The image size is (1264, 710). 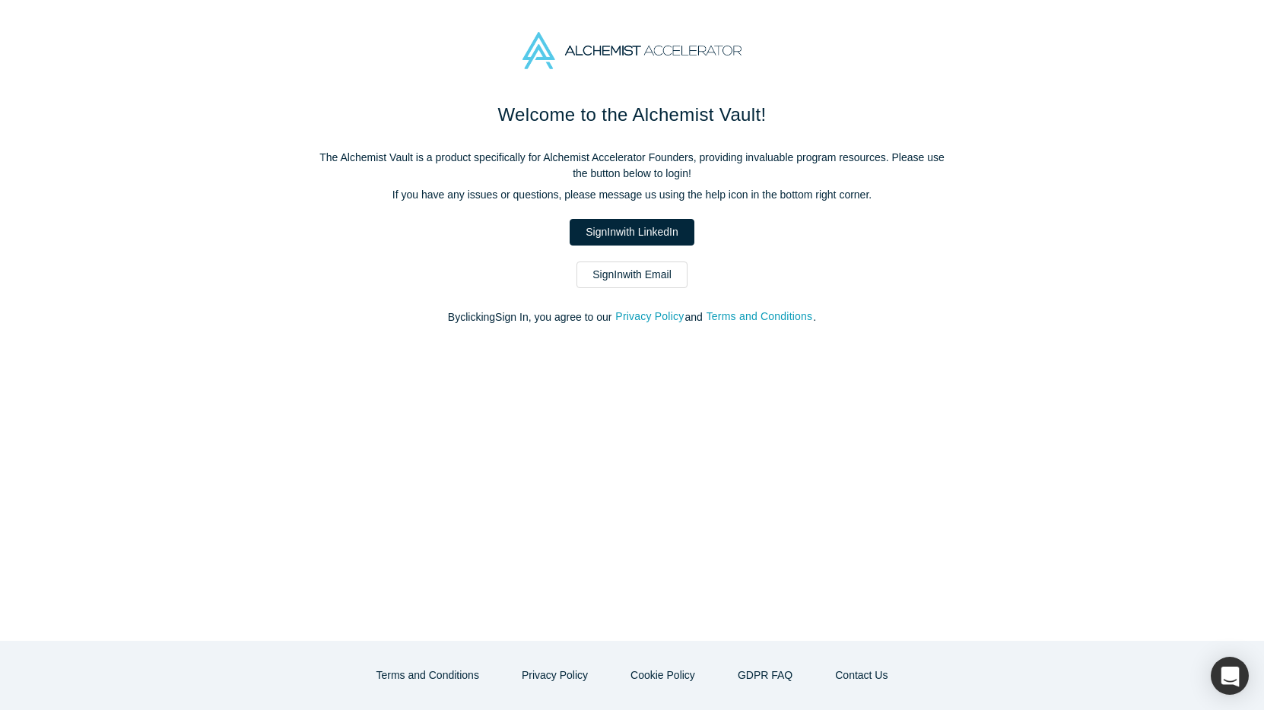 What do you see at coordinates (632, 317) in the screenshot?
I see `p: By clicking Sign In , you agree to our and .` at bounding box center [632, 317].